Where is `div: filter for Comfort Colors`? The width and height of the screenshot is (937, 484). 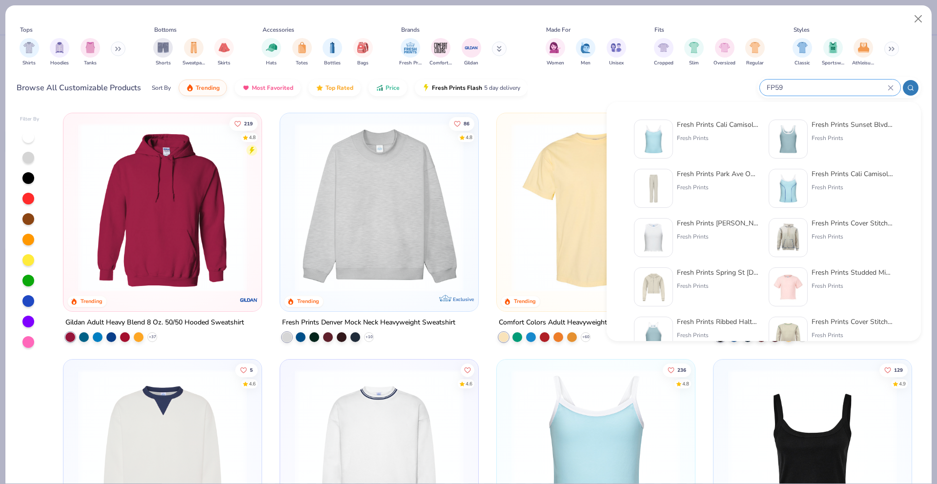
div: filter for Comfort Colors is located at coordinates (441, 52).